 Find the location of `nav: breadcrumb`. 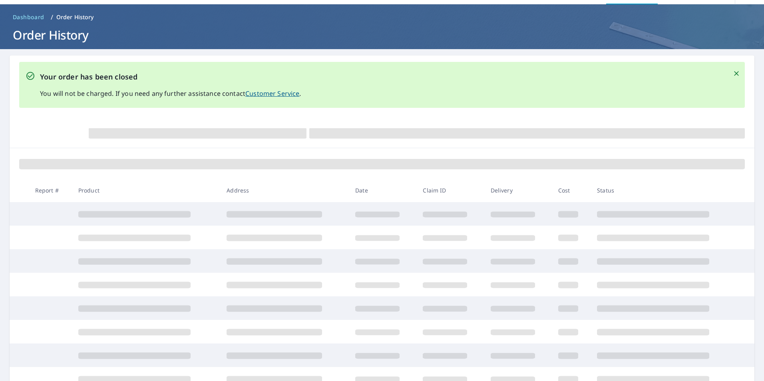

nav: breadcrumb is located at coordinates (382, 17).